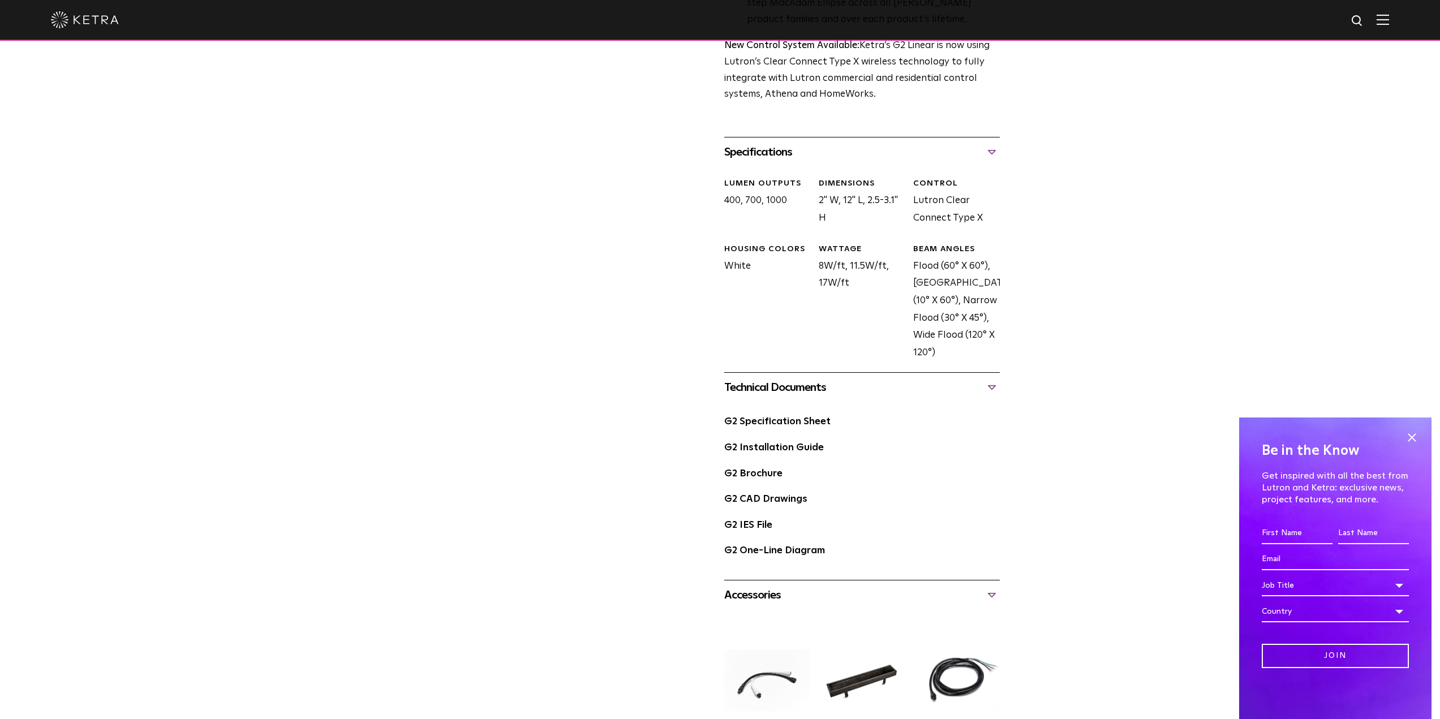  Describe the element at coordinates (1374, 534) in the screenshot. I see `input: Last Name` at that location.